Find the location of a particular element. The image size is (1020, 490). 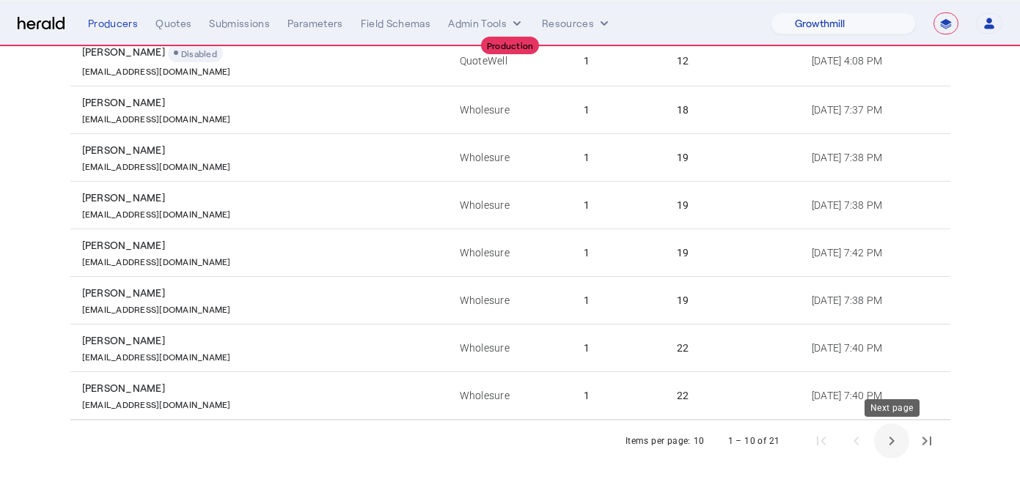

td: QuoteWell is located at coordinates (510, 60).